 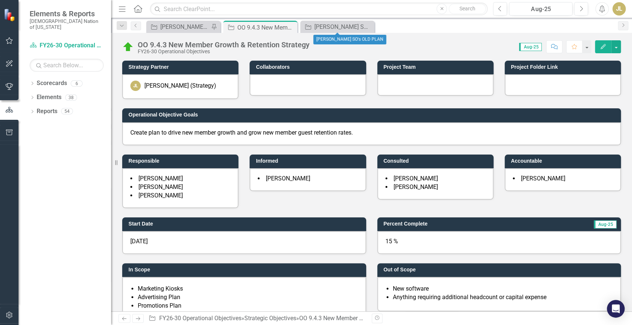 What do you see at coordinates (71, 97) in the screenshot?
I see `div: 38` at bounding box center [71, 97].